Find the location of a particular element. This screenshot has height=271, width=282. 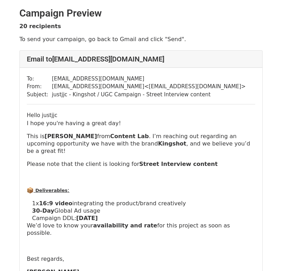

b: Street Interview content is located at coordinates (178, 164).